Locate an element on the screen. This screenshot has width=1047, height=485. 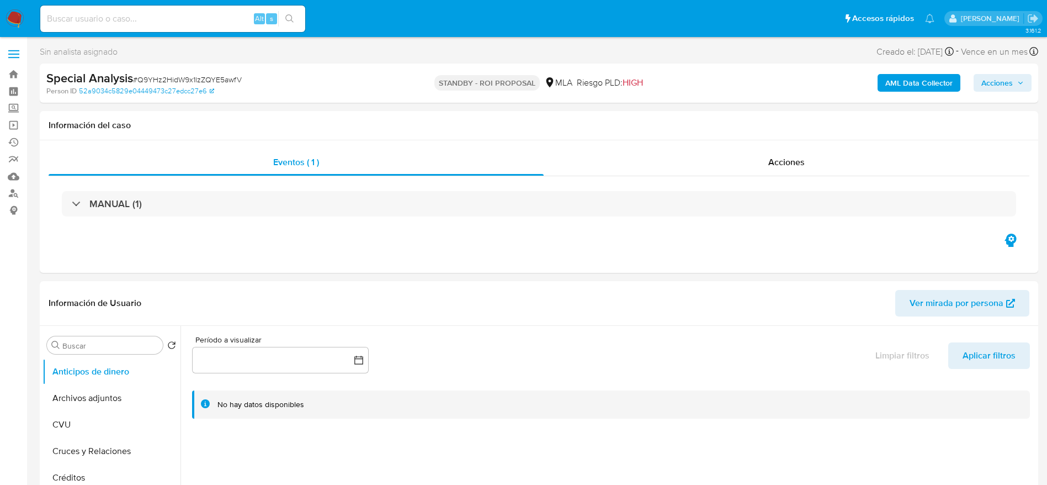
a: Salir is located at coordinates (1033, 18).